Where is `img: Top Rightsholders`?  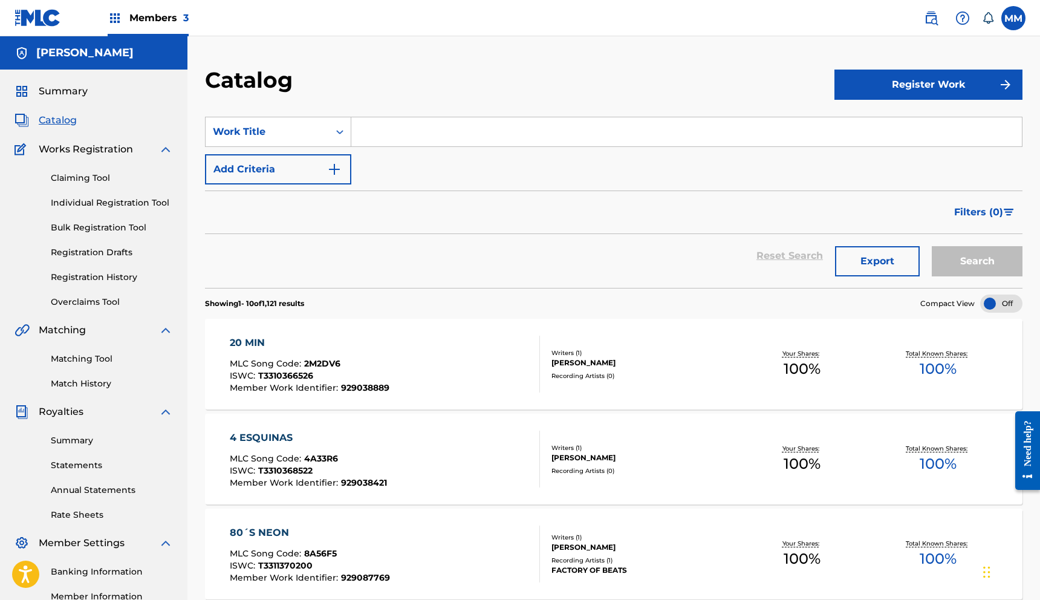
img: Top Rightsholders is located at coordinates (115, 18).